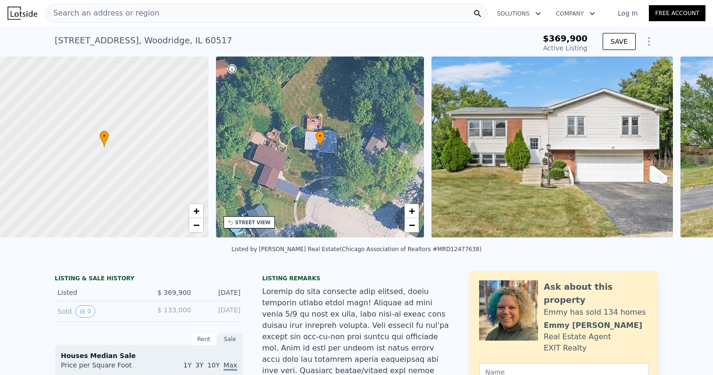 This screenshot has width=713, height=375. I want to click on div: Rent, so click(204, 340).